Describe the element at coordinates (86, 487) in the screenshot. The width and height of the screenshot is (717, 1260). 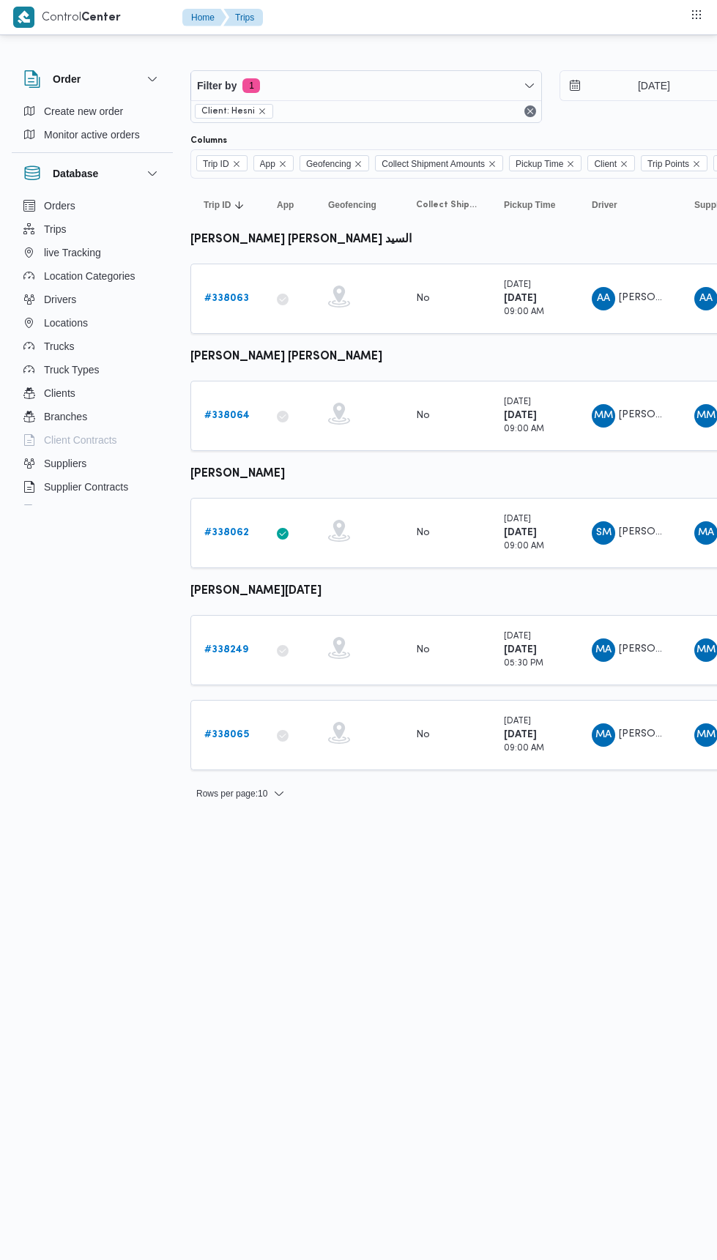
I see `span: Supplier Contracts` at that location.